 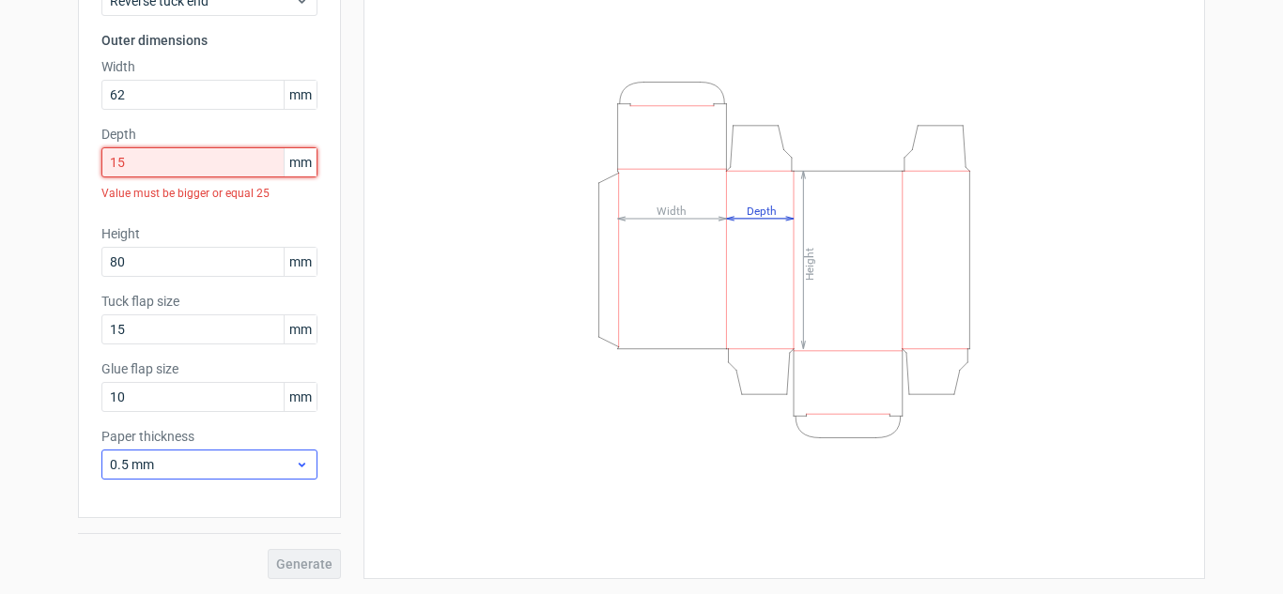 I want to click on label: Glue flap size, so click(x=209, y=369).